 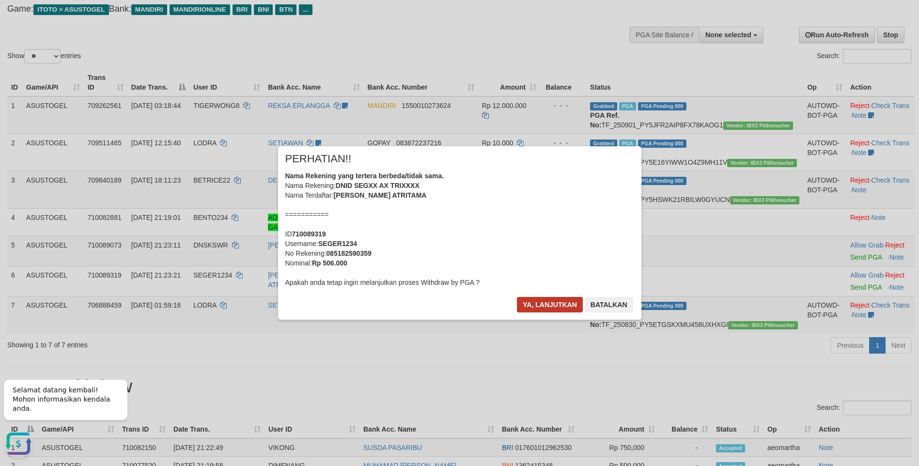 What do you see at coordinates (348, 253) in the screenshot?
I see `b: 085182590359` at bounding box center [348, 253].